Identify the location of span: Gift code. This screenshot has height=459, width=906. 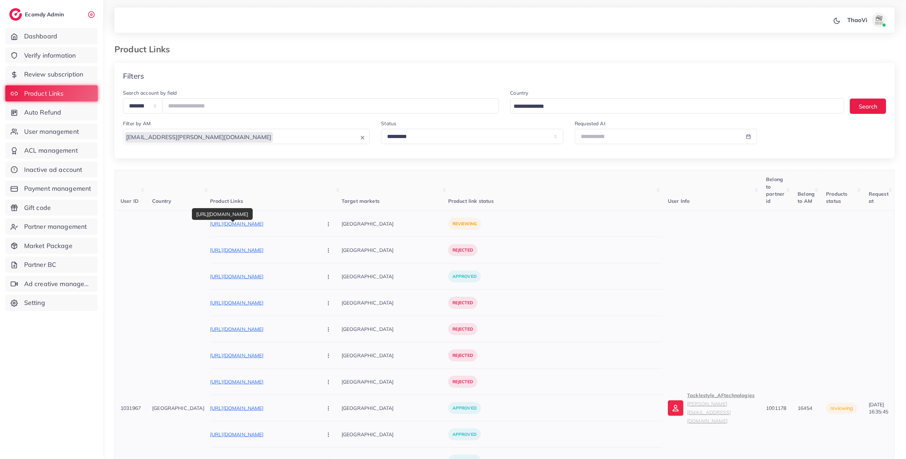
(37, 208).